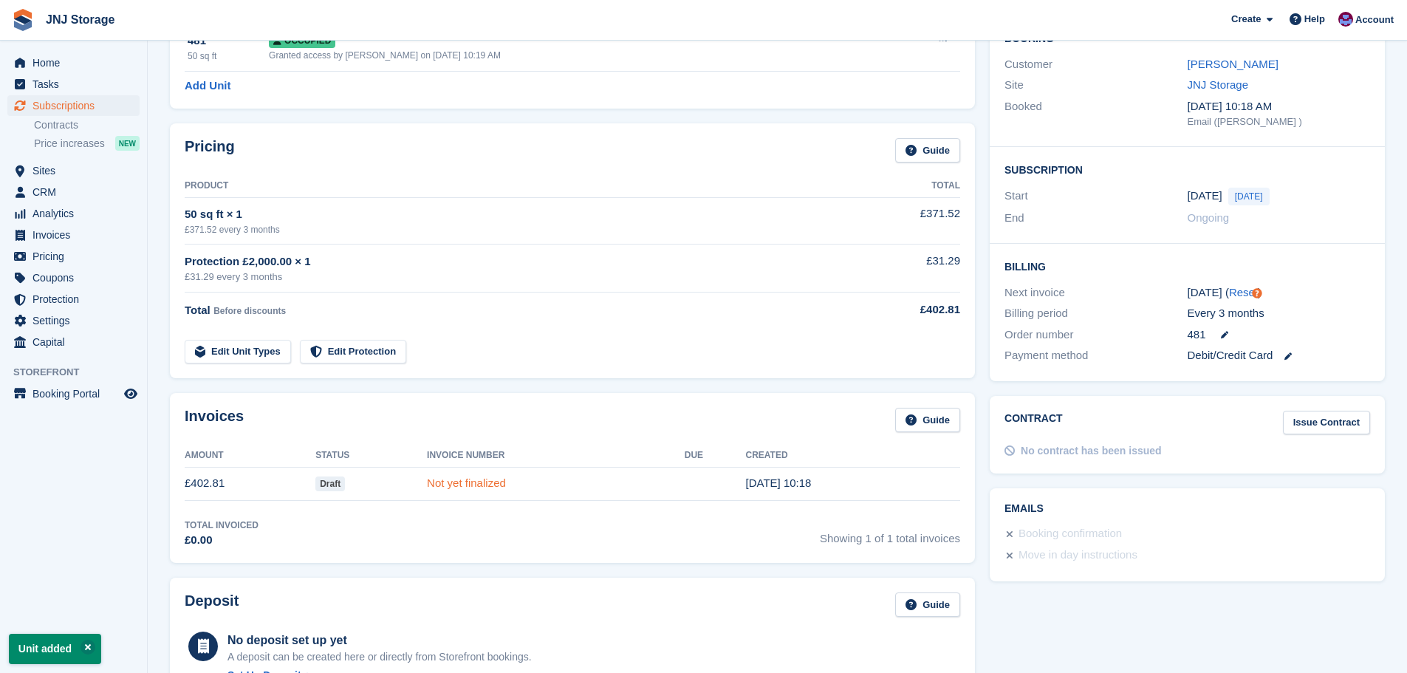  What do you see at coordinates (1095, 292) in the screenshot?
I see `div: Next invoice` at bounding box center [1095, 292].